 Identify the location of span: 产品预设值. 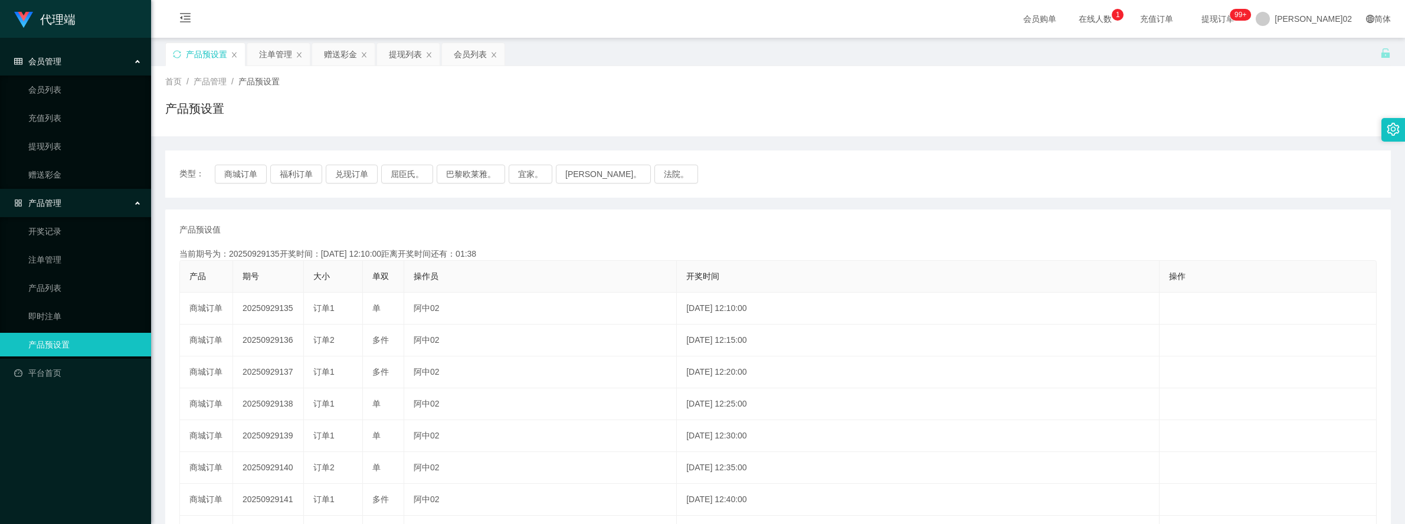
(200, 229).